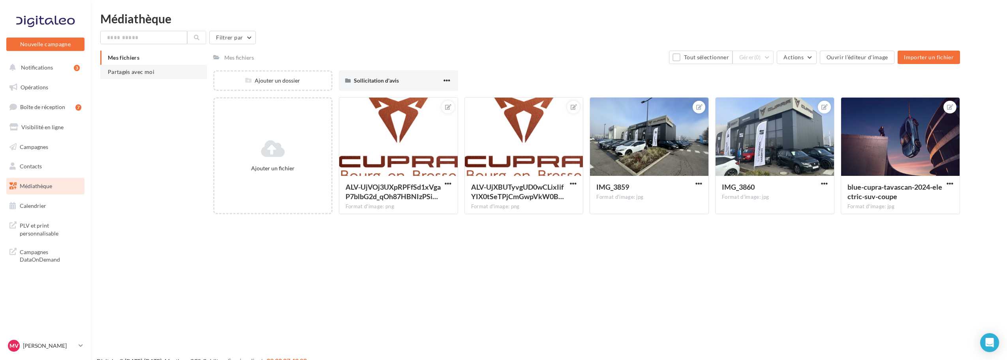  Describe the element at coordinates (31, 166) in the screenshot. I see `span: Contacts` at that location.